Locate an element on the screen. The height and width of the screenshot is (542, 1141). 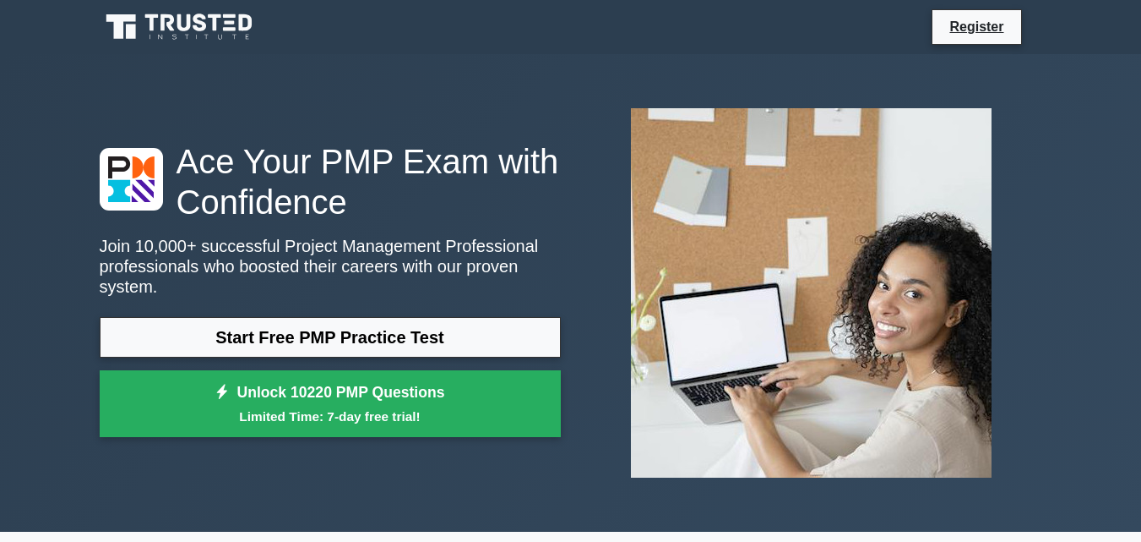
small: Limited Time: 7-day free trial! is located at coordinates (330, 416).